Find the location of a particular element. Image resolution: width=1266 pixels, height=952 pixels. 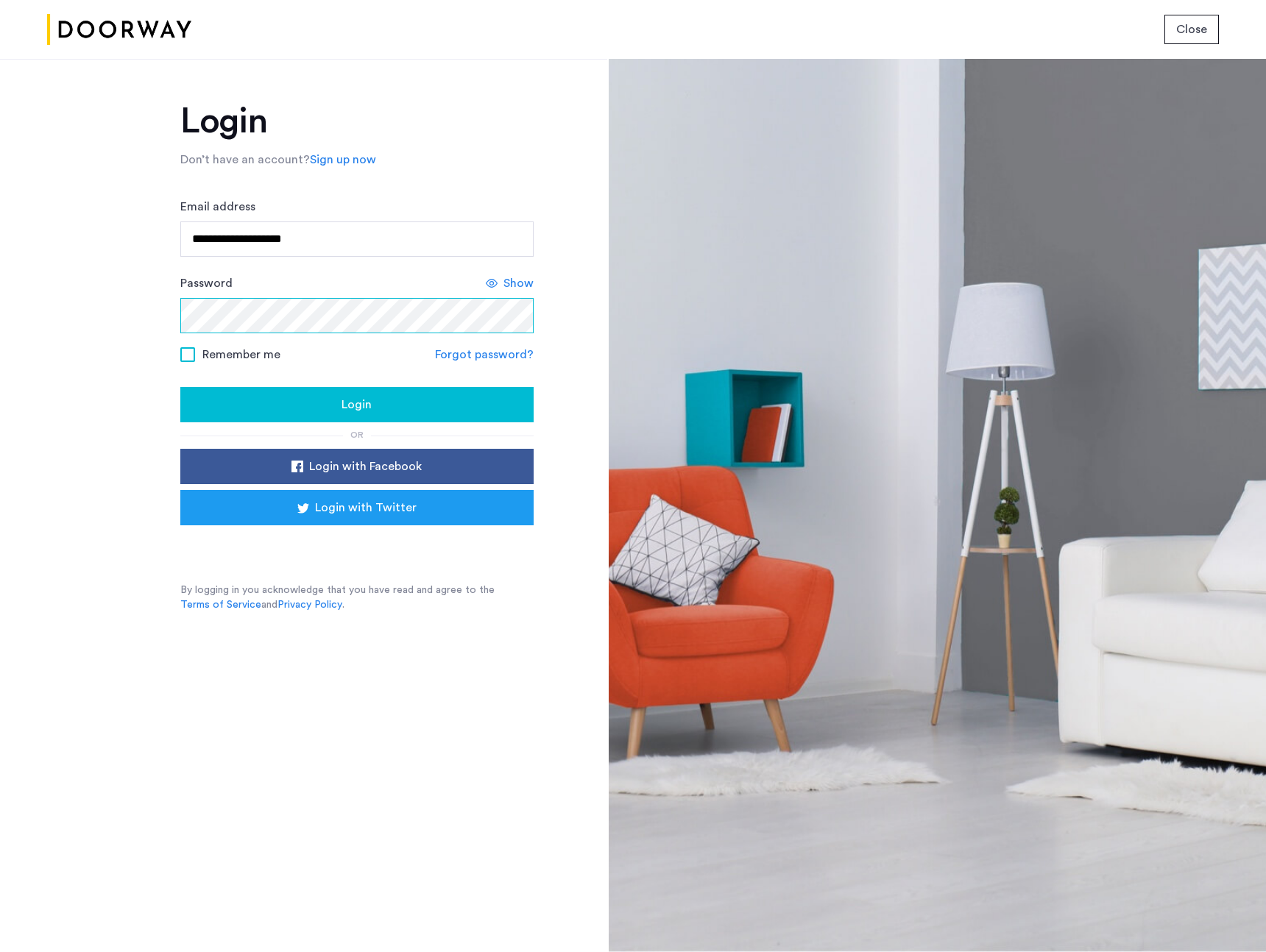

span: Login is located at coordinates (357, 404).